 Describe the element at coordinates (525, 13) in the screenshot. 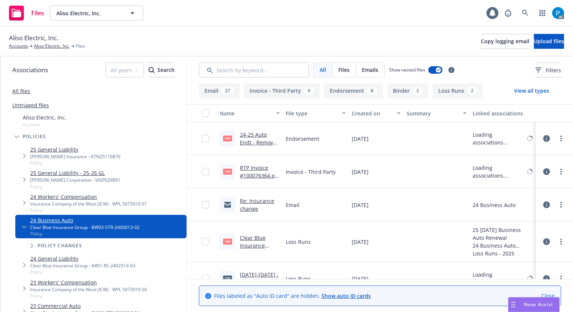

I see `a: Search` at that location.